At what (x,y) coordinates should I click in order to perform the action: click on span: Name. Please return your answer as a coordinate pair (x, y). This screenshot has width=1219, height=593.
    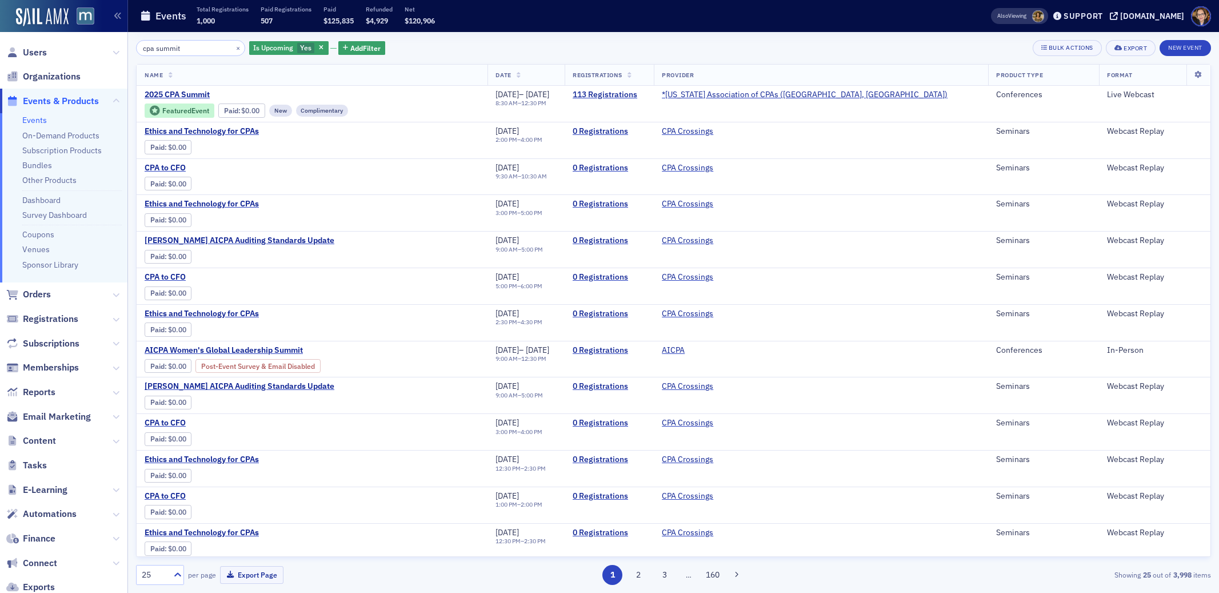
    Looking at the image, I should click on (154, 75).